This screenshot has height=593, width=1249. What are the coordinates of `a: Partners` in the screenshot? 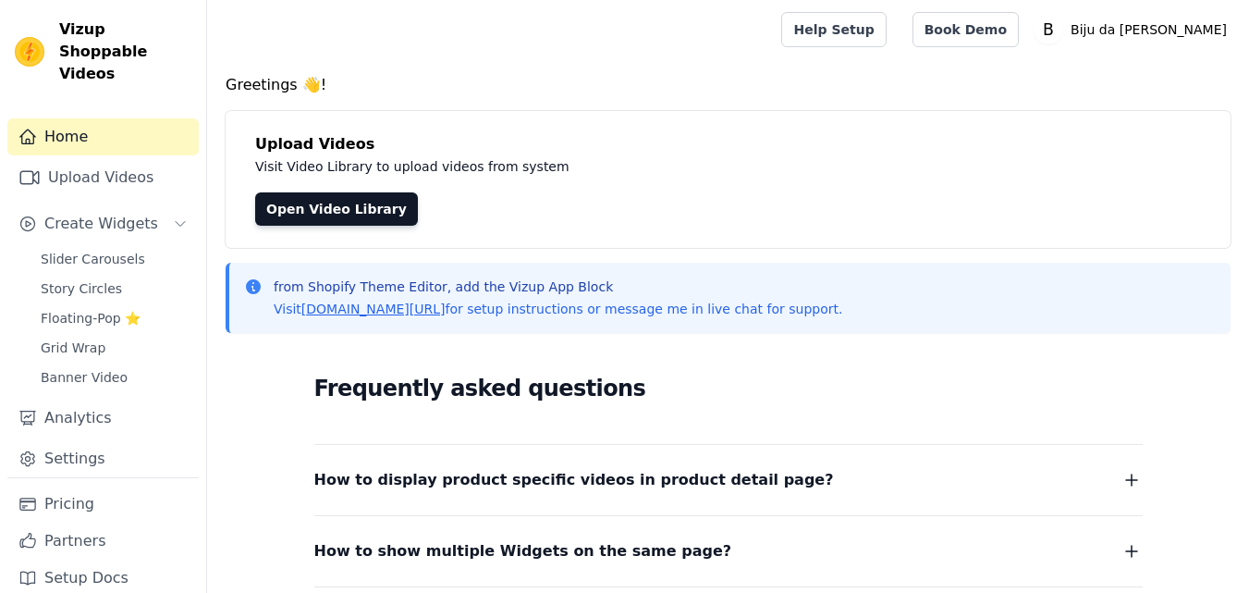 It's located at (103, 541).